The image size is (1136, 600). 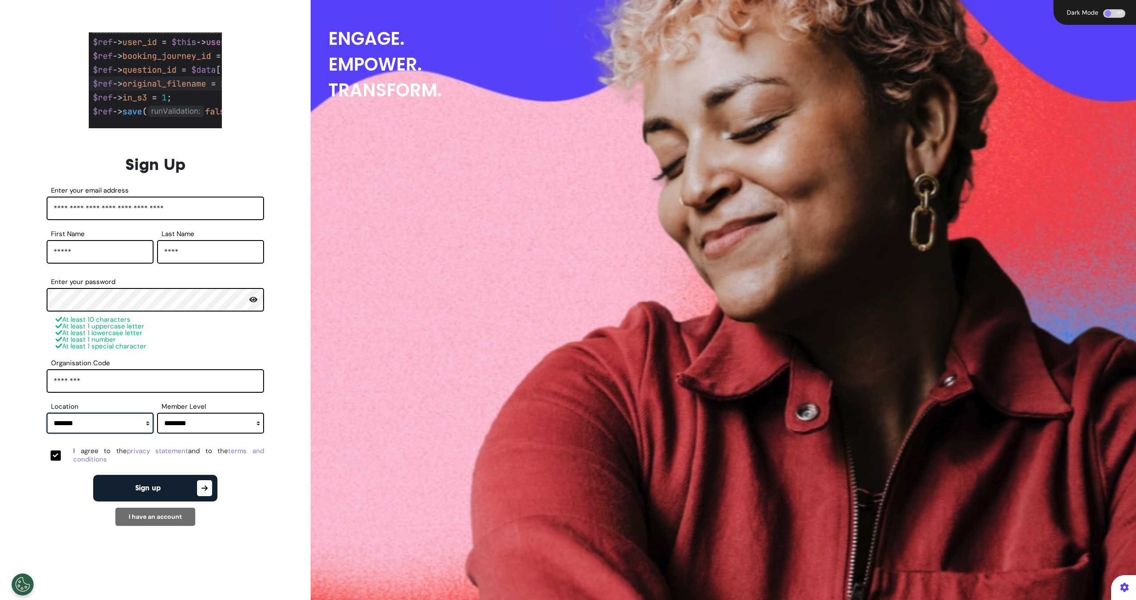 I want to click on span: At least 1 lowercase letter, so click(x=99, y=333).